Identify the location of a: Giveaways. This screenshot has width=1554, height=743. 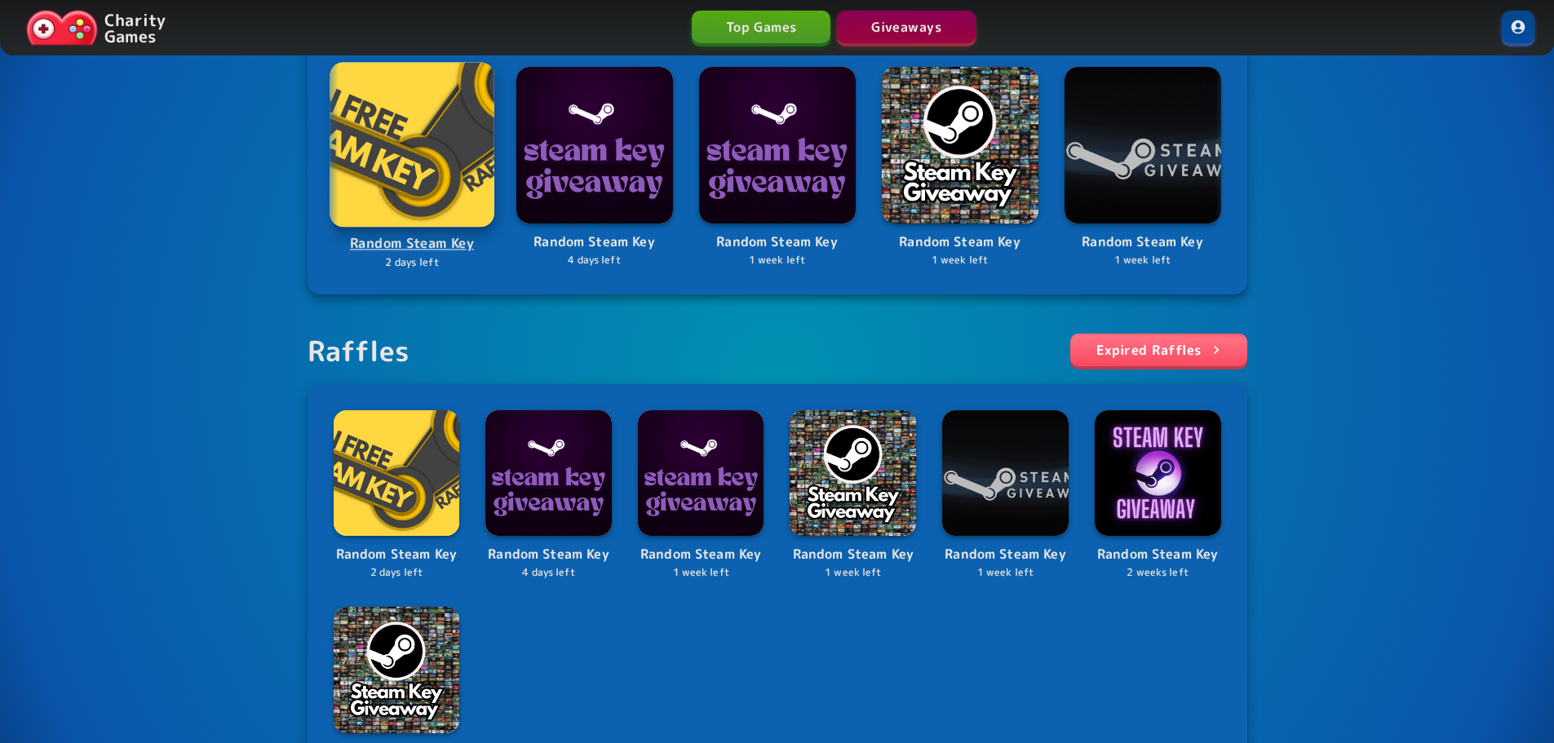
(906, 27).